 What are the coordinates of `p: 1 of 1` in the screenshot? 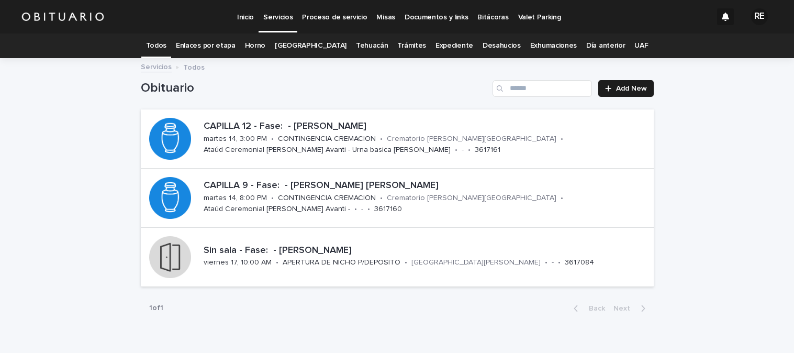 It's located at (156, 308).